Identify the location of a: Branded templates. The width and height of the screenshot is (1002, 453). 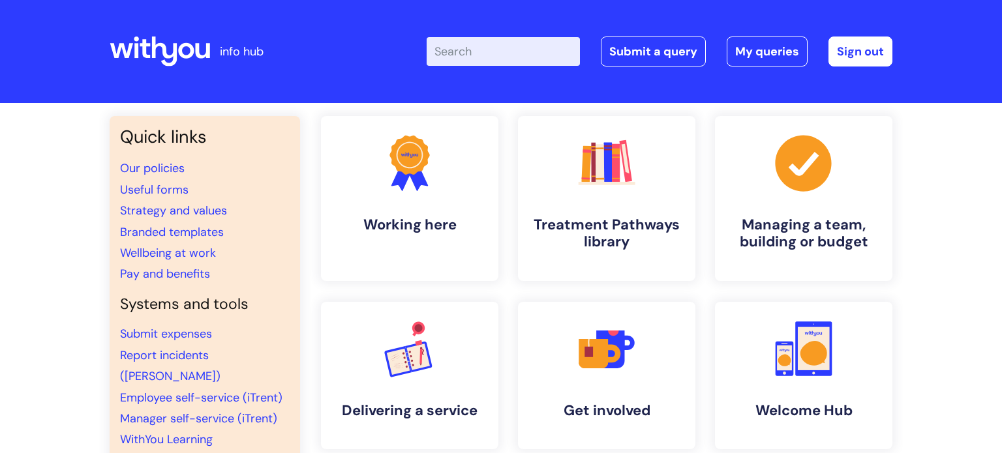
(172, 232).